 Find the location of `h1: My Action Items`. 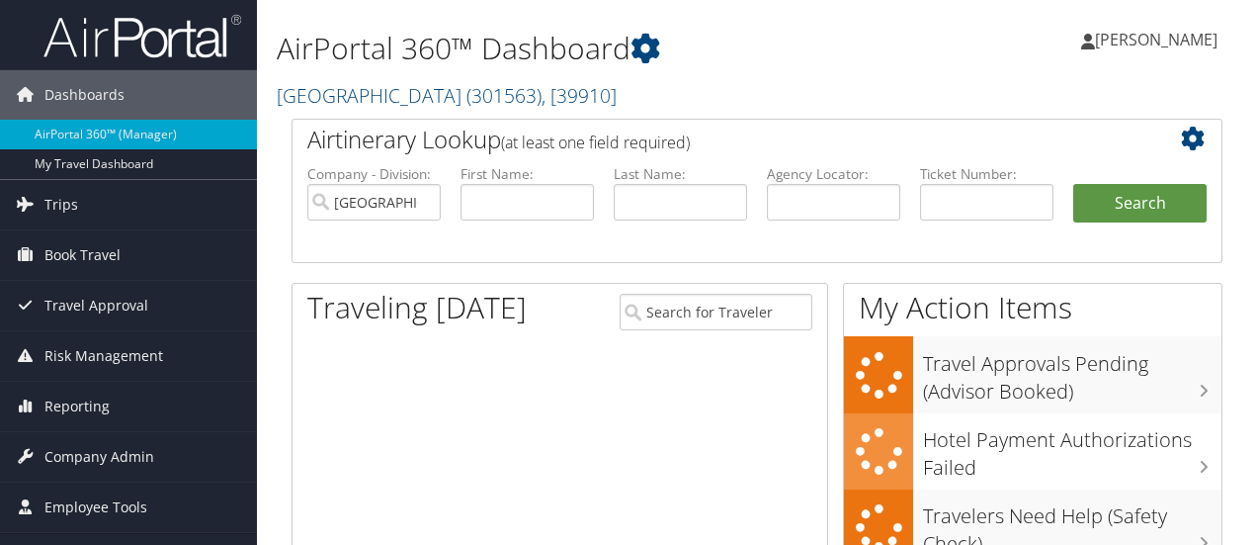

h1: My Action Items is located at coordinates (1033, 307).